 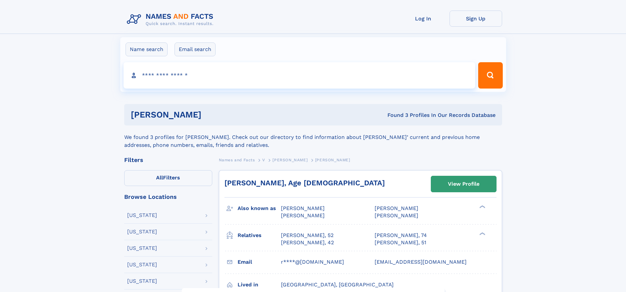 I want to click on h3: Also known as, so click(x=259, y=208).